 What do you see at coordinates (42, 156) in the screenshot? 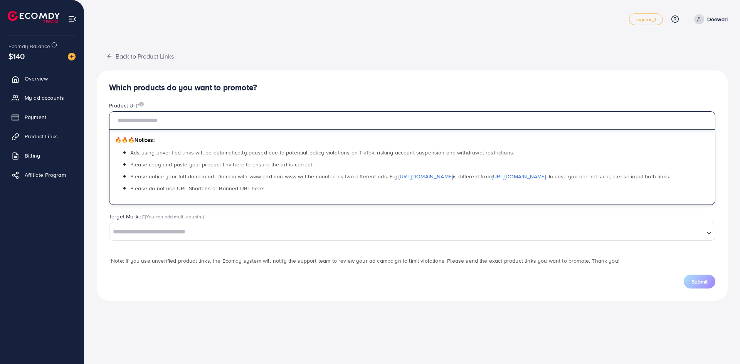
I see `a: Billing` at bounding box center [42, 156].